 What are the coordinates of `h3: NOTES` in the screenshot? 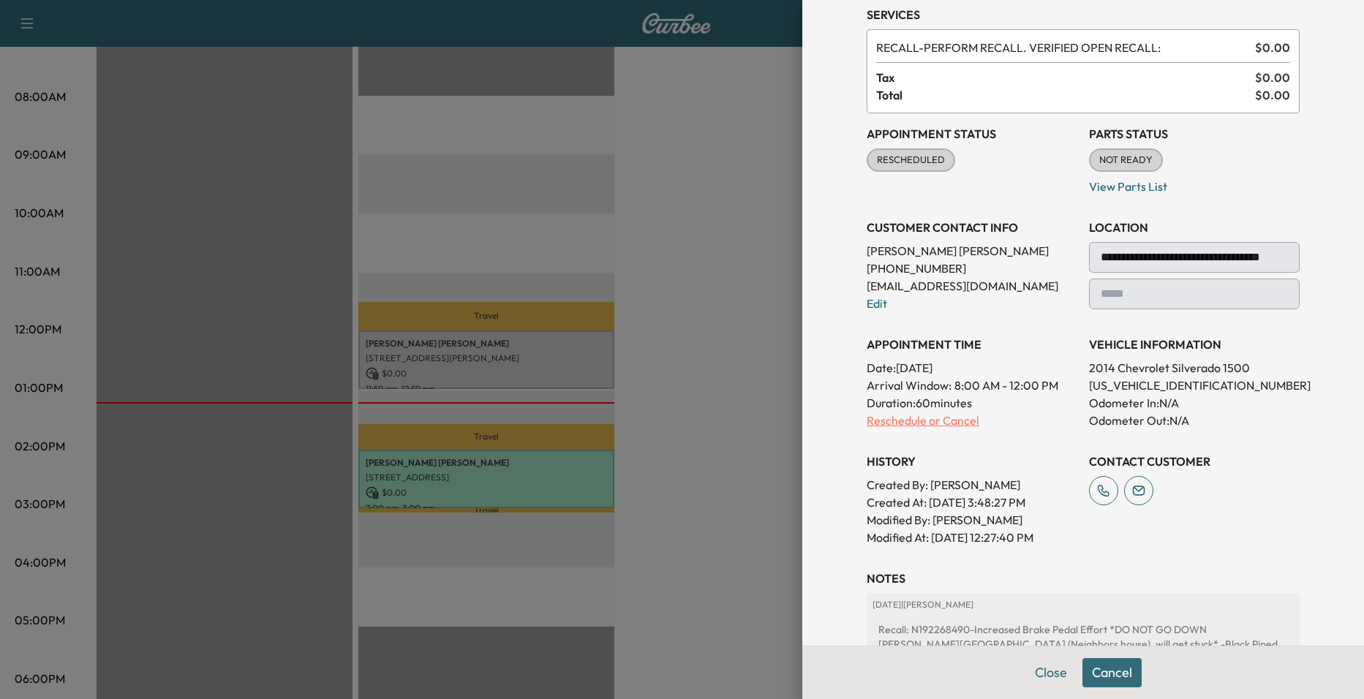 It's located at (1083, 578).